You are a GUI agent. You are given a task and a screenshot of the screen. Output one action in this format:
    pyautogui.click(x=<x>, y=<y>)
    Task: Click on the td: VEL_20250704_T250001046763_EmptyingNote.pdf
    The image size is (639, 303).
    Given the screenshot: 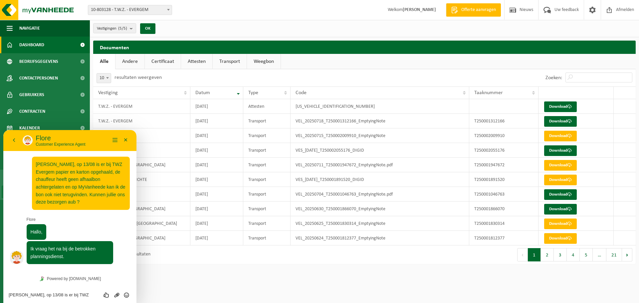 What is the action you would take?
    pyautogui.click(x=380, y=195)
    